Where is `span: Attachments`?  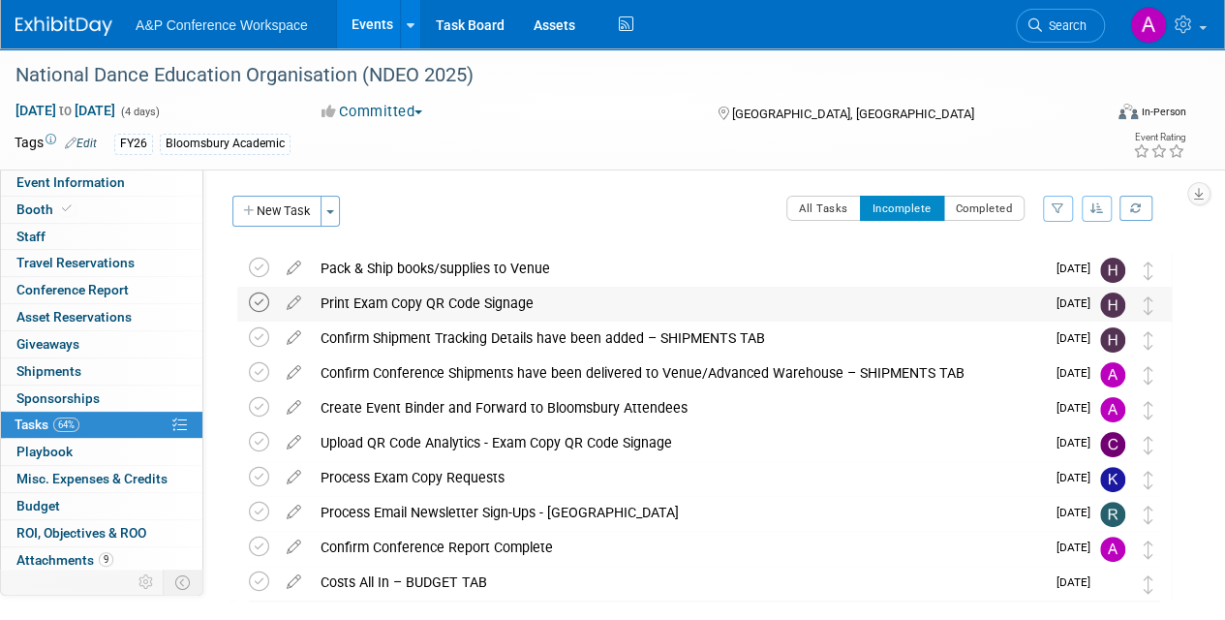 span: Attachments is located at coordinates (65, 560).